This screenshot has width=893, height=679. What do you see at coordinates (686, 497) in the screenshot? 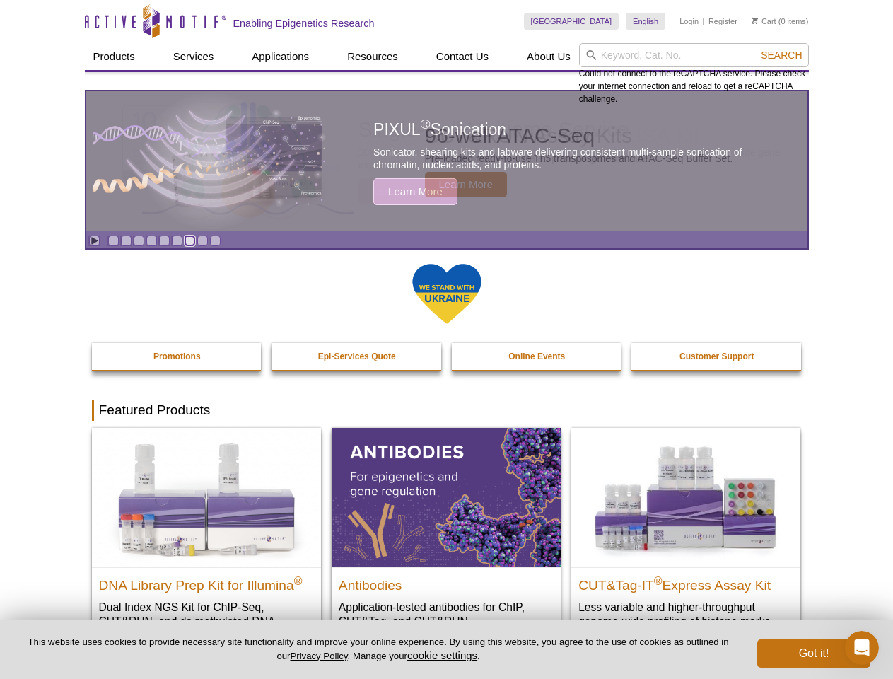
I see `img: CUT&Tag-IT® Express Assay Kit` at bounding box center [686, 497].